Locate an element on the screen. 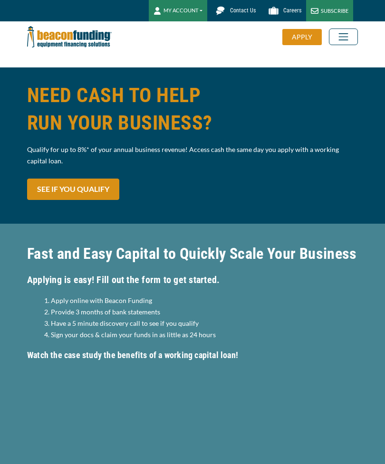  h1: NEED CASH TO HELP is located at coordinates (192, 109).